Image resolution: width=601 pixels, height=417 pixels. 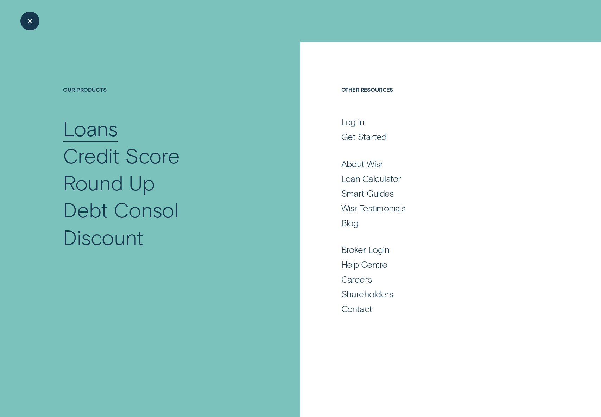 What do you see at coordinates (374, 208) in the screenshot?
I see `div: Wisr Testimonials` at bounding box center [374, 208].